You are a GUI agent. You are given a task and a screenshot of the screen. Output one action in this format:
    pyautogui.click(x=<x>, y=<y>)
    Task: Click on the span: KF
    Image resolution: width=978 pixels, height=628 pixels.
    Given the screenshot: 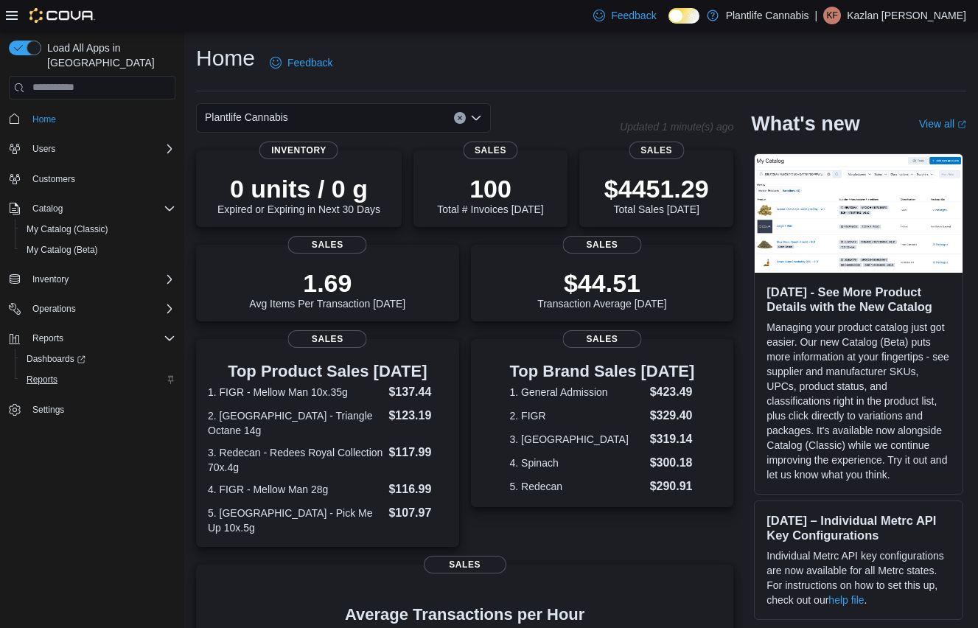 What is the action you would take?
    pyautogui.click(x=832, y=15)
    